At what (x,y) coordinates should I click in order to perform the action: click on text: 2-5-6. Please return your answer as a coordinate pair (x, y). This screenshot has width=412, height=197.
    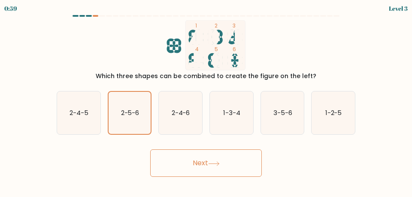
    Looking at the image, I should click on (129, 113).